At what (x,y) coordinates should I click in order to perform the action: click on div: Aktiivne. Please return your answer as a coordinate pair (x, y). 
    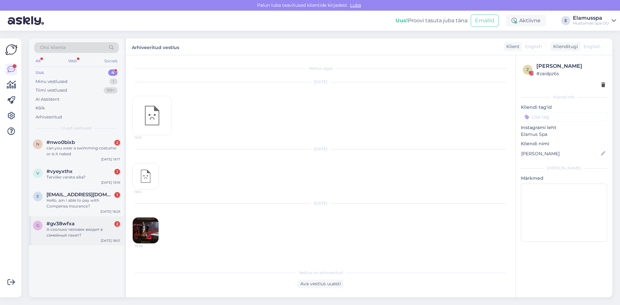
    Looking at the image, I should click on (526, 21).